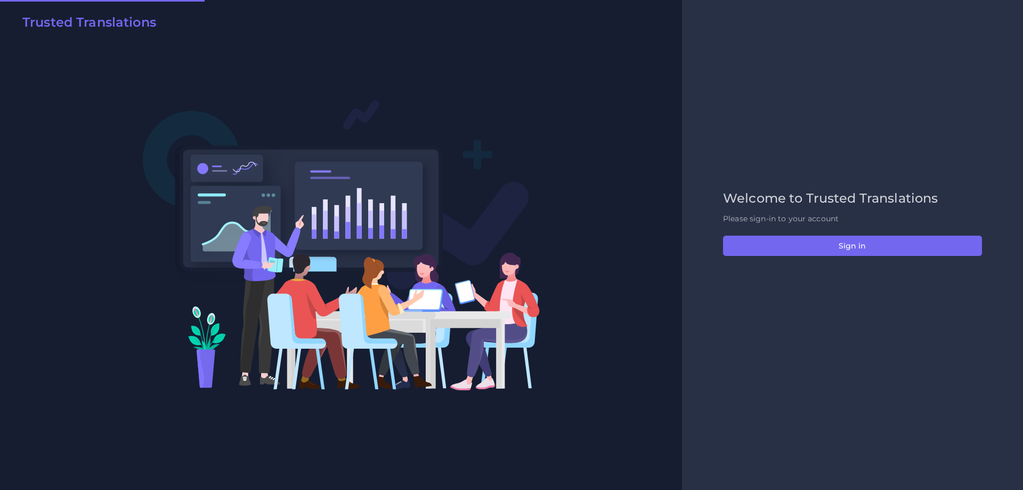  I want to click on img: Login V2, so click(341, 245).